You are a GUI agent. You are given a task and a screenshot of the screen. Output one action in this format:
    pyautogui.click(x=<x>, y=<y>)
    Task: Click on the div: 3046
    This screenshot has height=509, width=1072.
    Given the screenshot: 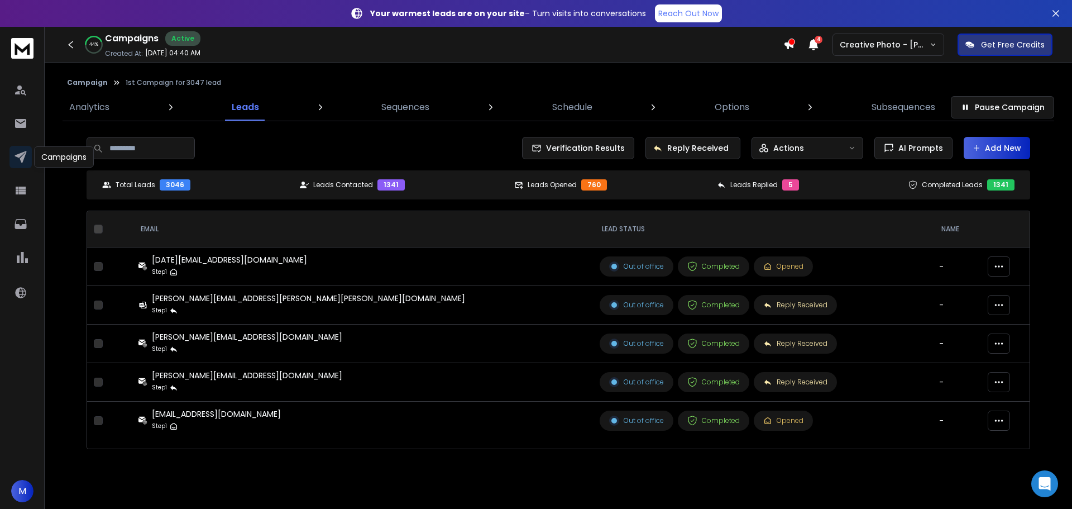 What is the action you would take?
    pyautogui.click(x=175, y=185)
    